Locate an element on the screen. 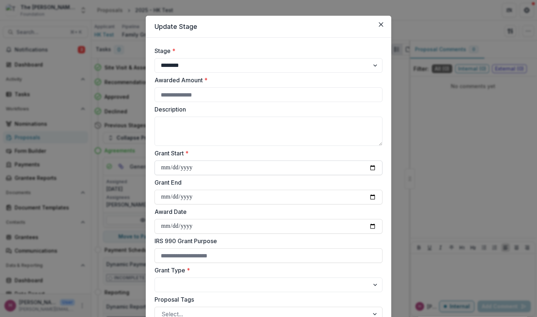  label: Proposal Tags is located at coordinates (266, 299).